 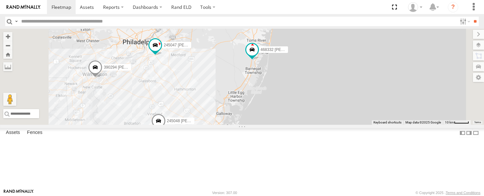 What do you see at coordinates (23, 7) in the screenshot?
I see `img: rand-logo.svg` at bounding box center [23, 7].